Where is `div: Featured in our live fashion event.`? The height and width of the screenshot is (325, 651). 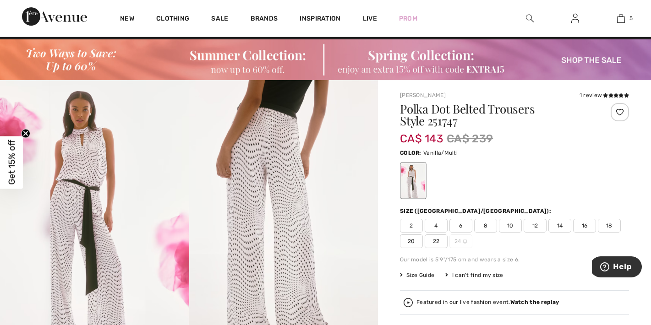
div: Featured in our live fashion event. is located at coordinates (488, 303).